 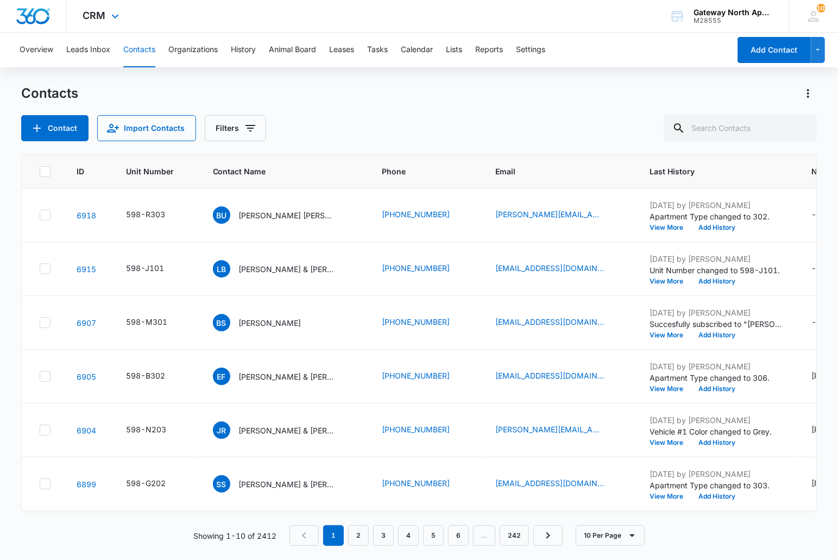 I want to click on h1: Contacts, so click(x=49, y=93).